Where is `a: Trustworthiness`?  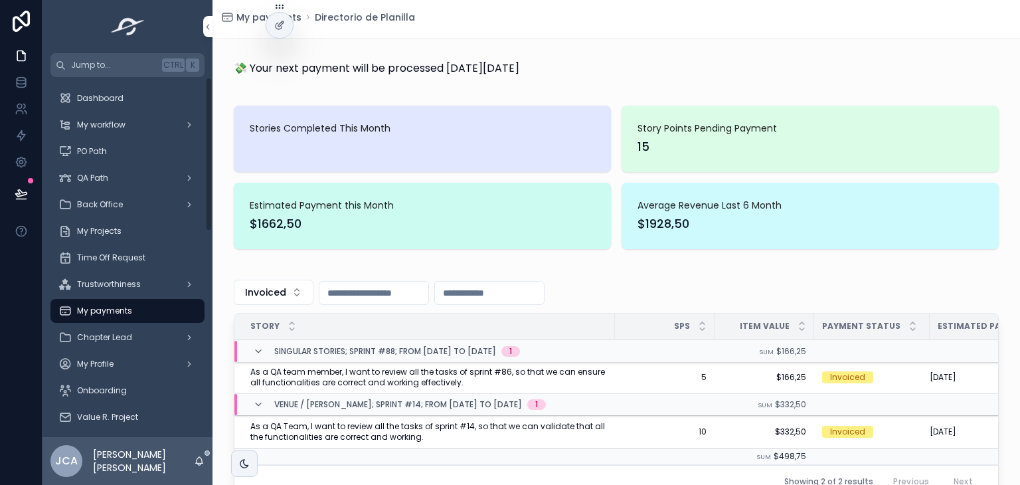
a: Trustworthiness is located at coordinates (128, 284).